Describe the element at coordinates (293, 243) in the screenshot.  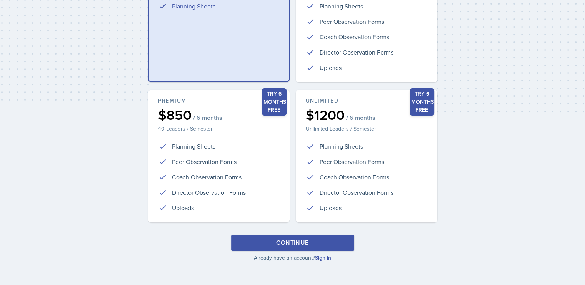
I see `button: Continue` at that location.